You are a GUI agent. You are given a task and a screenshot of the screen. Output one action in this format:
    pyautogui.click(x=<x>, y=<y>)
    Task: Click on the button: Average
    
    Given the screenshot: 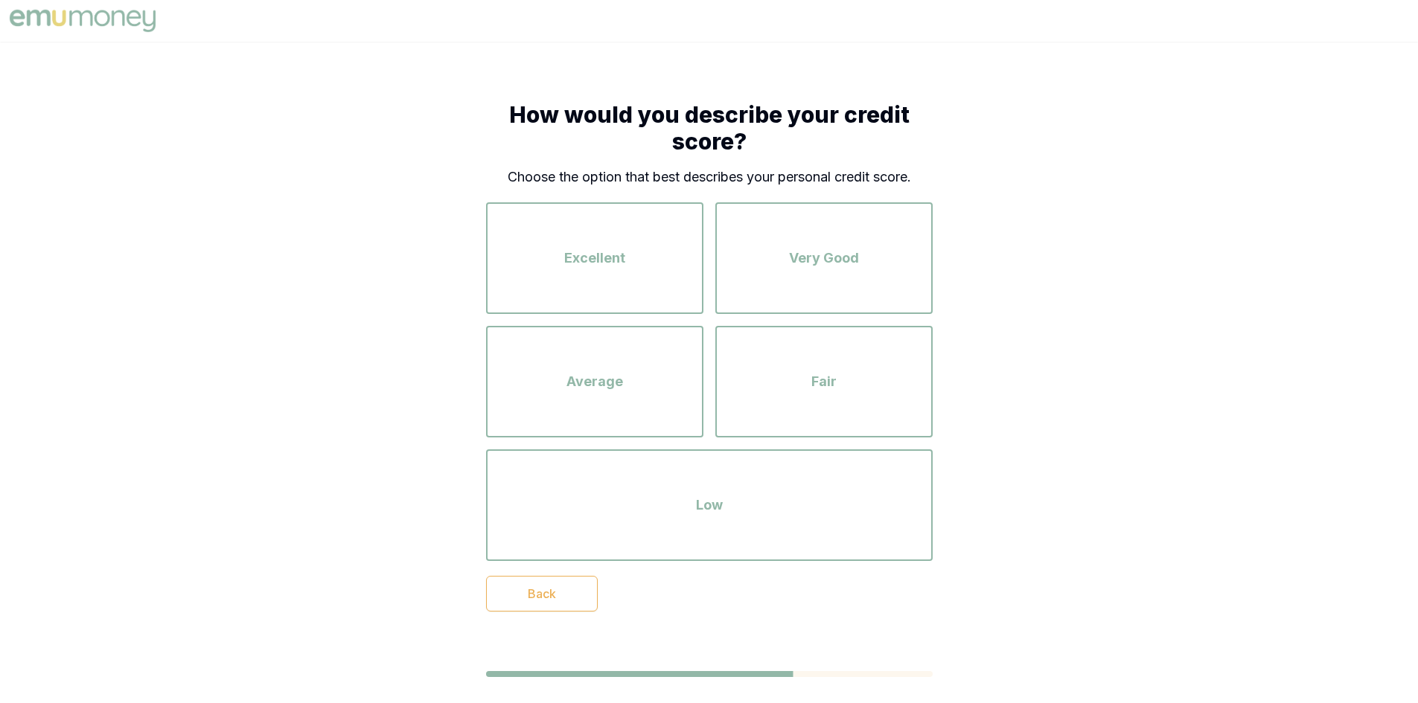 What is the action you would take?
    pyautogui.click(x=595, y=382)
    